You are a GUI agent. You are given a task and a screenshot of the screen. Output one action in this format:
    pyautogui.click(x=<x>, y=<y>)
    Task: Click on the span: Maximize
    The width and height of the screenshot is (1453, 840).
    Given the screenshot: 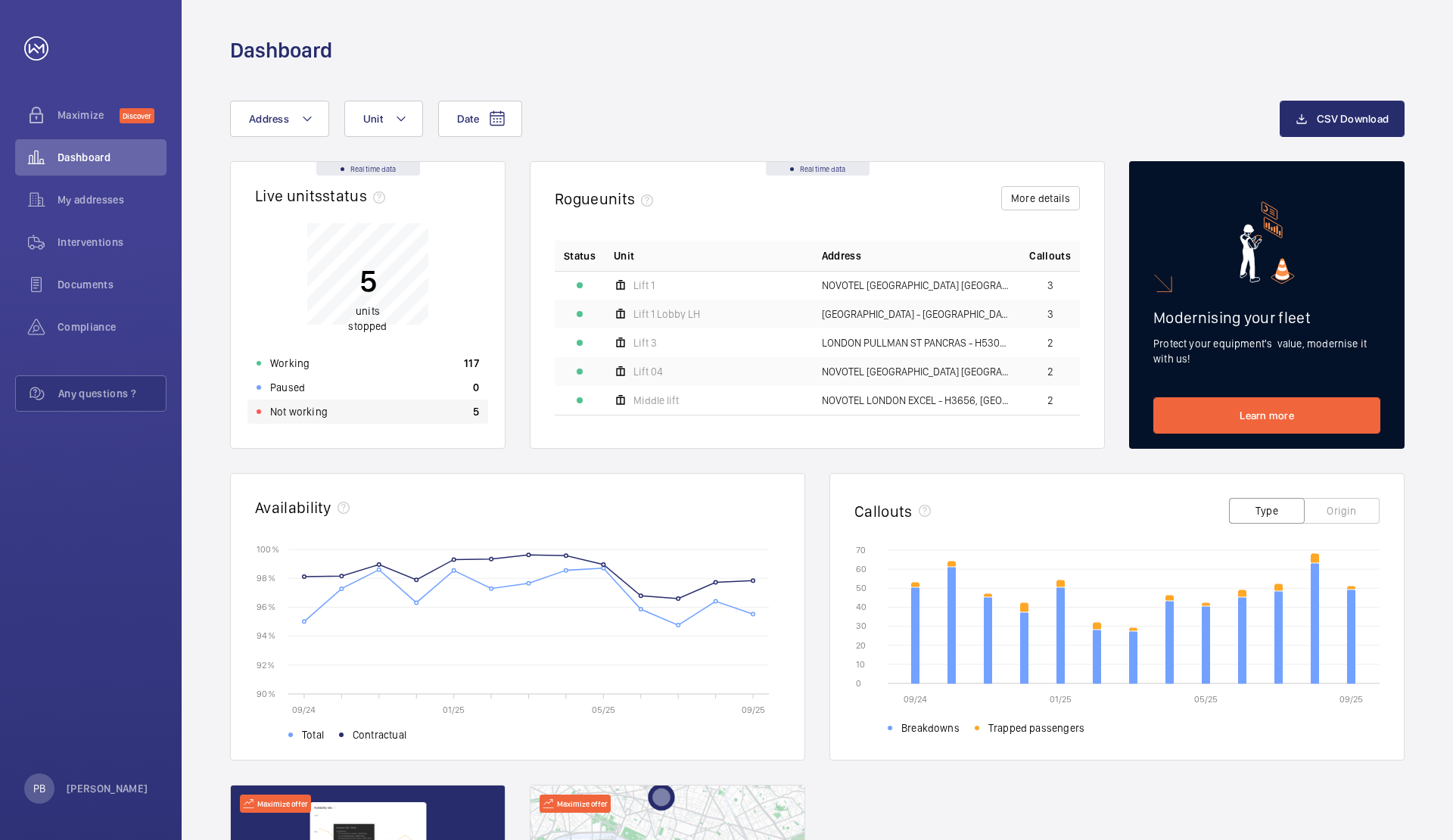 What is the action you would take?
    pyautogui.click(x=89, y=115)
    